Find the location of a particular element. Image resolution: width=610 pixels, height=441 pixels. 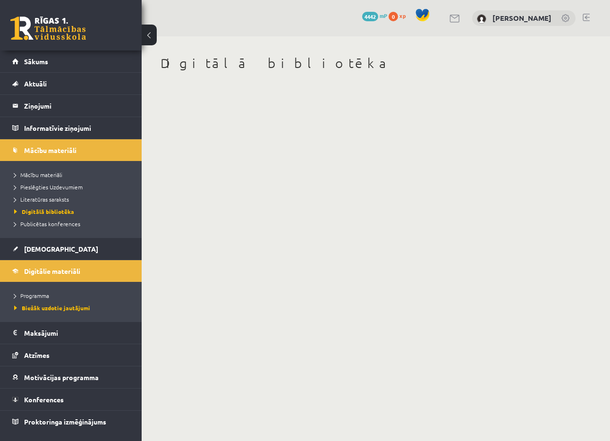

span: Motivācijas programma is located at coordinates (61, 377).